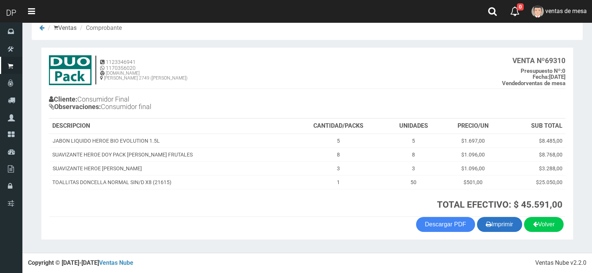 Image resolution: width=592 pixels, height=273 pixels. What do you see at coordinates (566, 11) in the screenshot?
I see `span: ventas de mesa` at bounding box center [566, 11].